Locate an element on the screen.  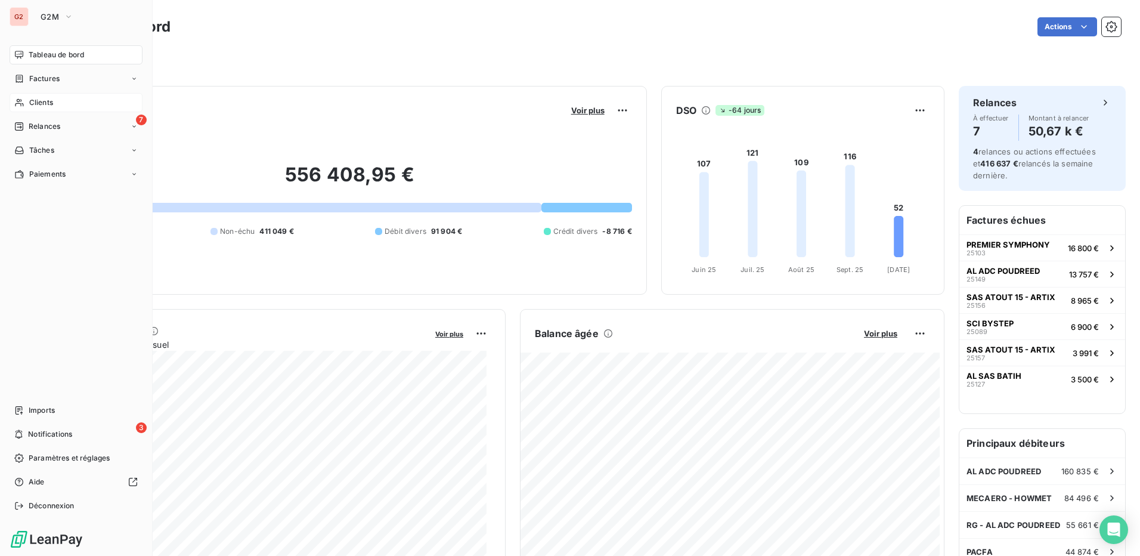
span: Factures is located at coordinates (44, 79).